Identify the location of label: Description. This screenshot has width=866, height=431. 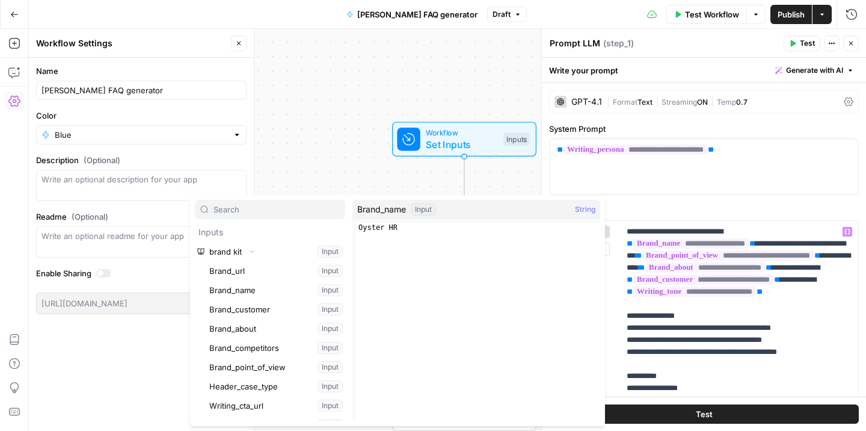
(141, 160).